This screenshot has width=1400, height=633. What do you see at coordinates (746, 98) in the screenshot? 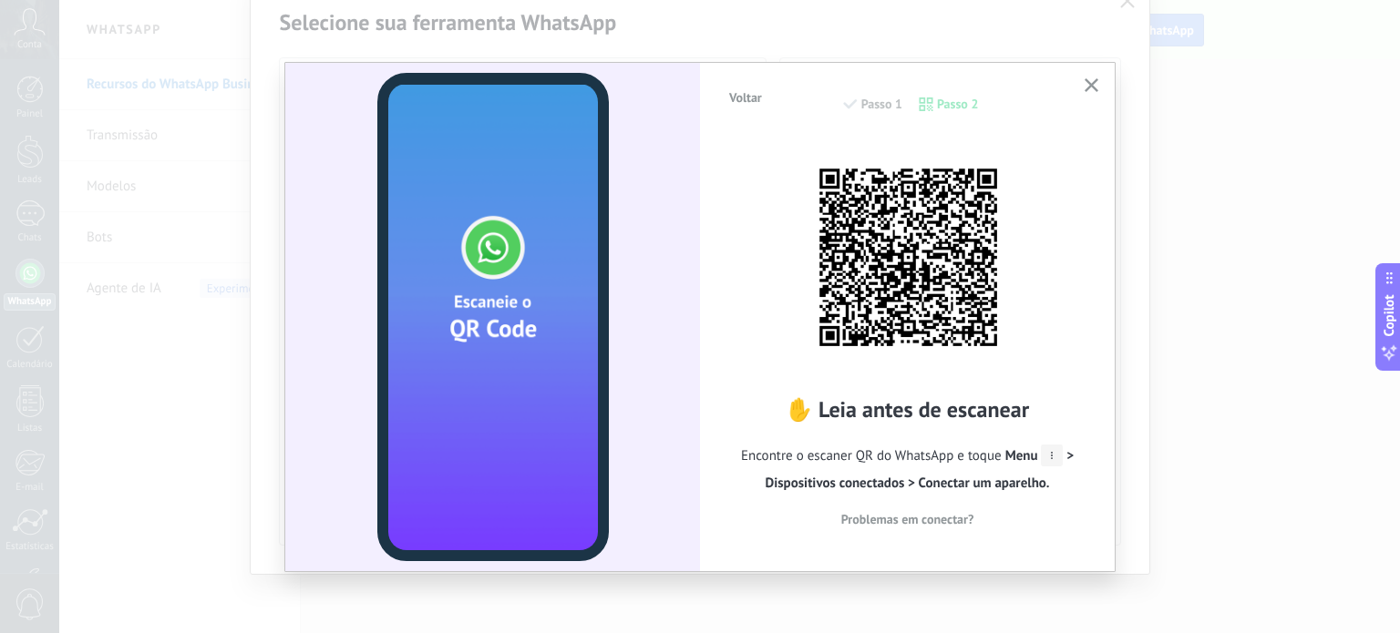
I see `button: Voltar` at bounding box center [746, 98].